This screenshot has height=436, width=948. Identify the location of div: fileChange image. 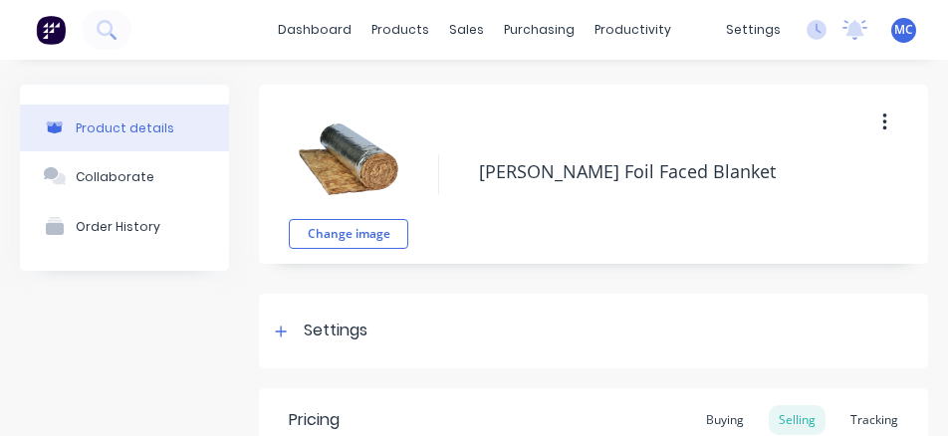
(349, 174).